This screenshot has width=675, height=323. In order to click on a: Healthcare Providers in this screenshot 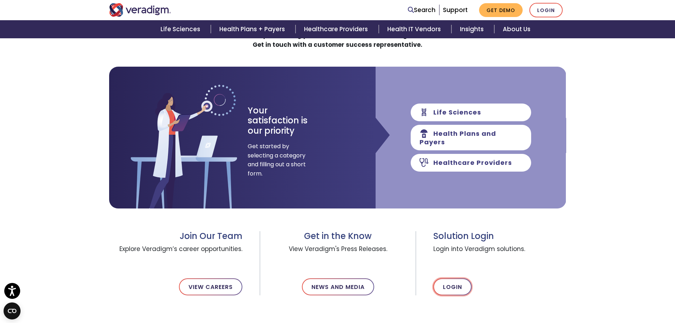, I will do `click(337, 29)`.